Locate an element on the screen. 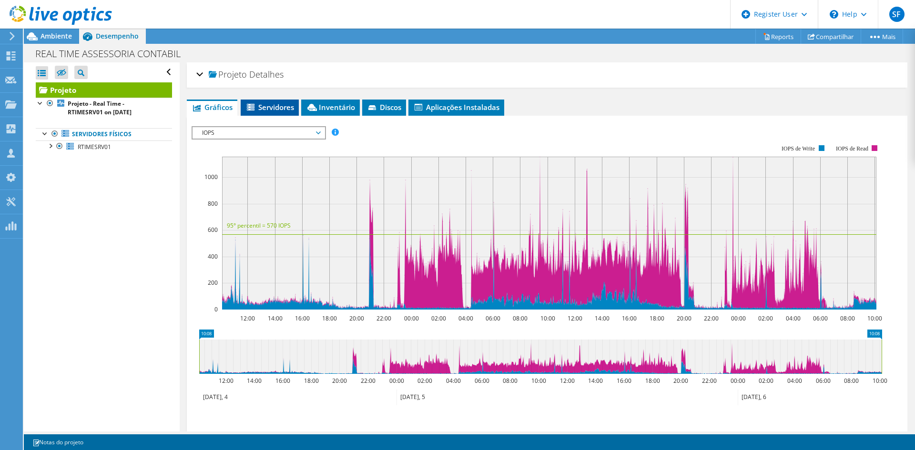 The height and width of the screenshot is (450, 915). text: 400 is located at coordinates (212, 256).